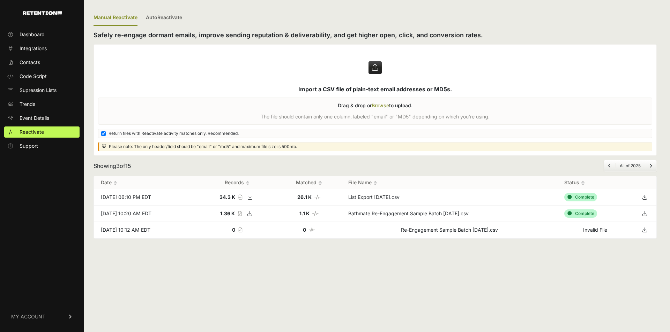 The width and height of the screenshot is (670, 332). What do you see at coordinates (309, 183) in the screenshot?
I see `th: Matched` at bounding box center [309, 183].